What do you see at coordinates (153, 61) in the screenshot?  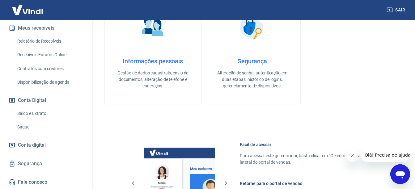 I see `h4: Informações pessoais` at bounding box center [153, 61].